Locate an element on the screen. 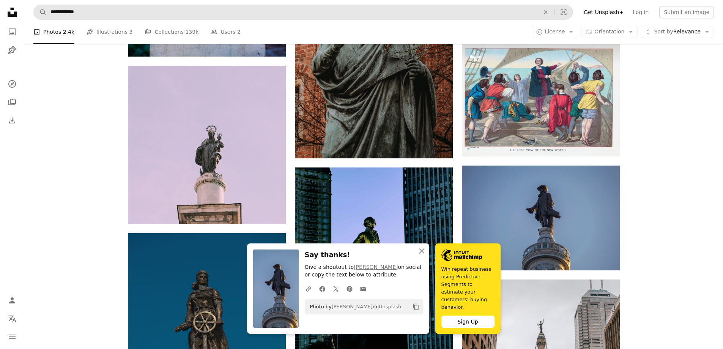 Image resolution: width=723 pixels, height=349 pixels. button: Orientation is located at coordinates (609, 32).